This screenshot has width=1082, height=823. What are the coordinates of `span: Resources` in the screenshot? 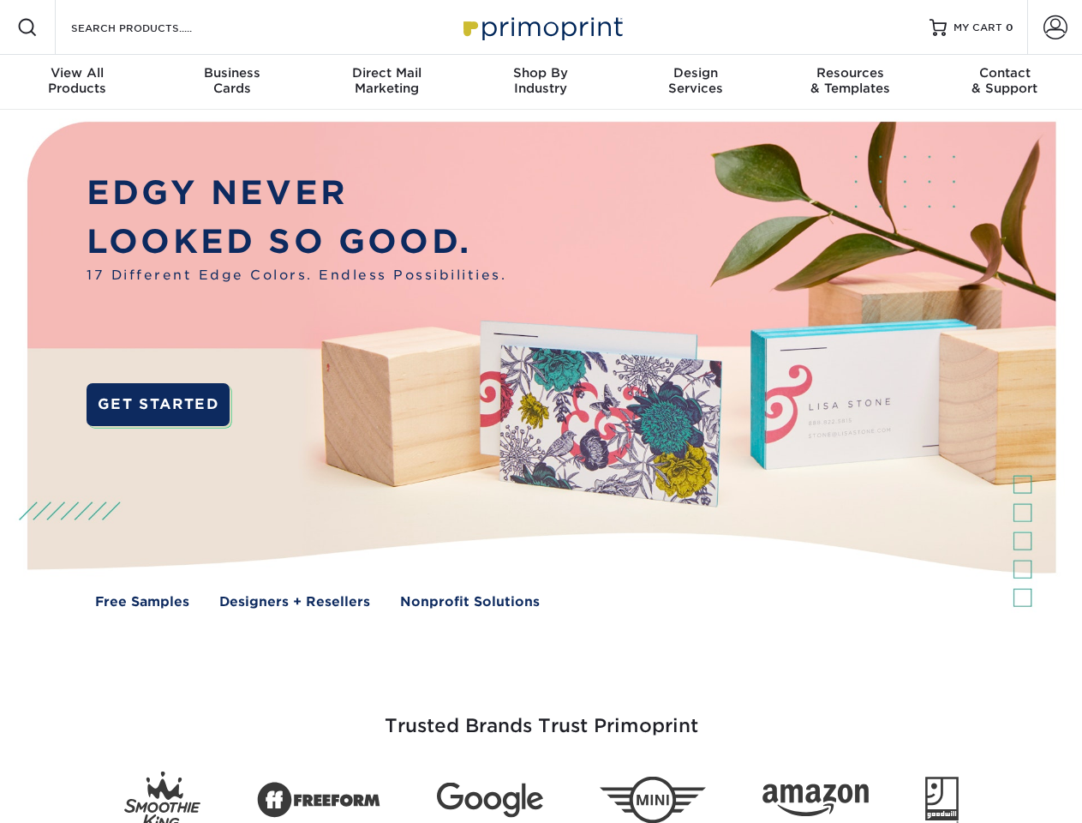 It's located at (850, 73).